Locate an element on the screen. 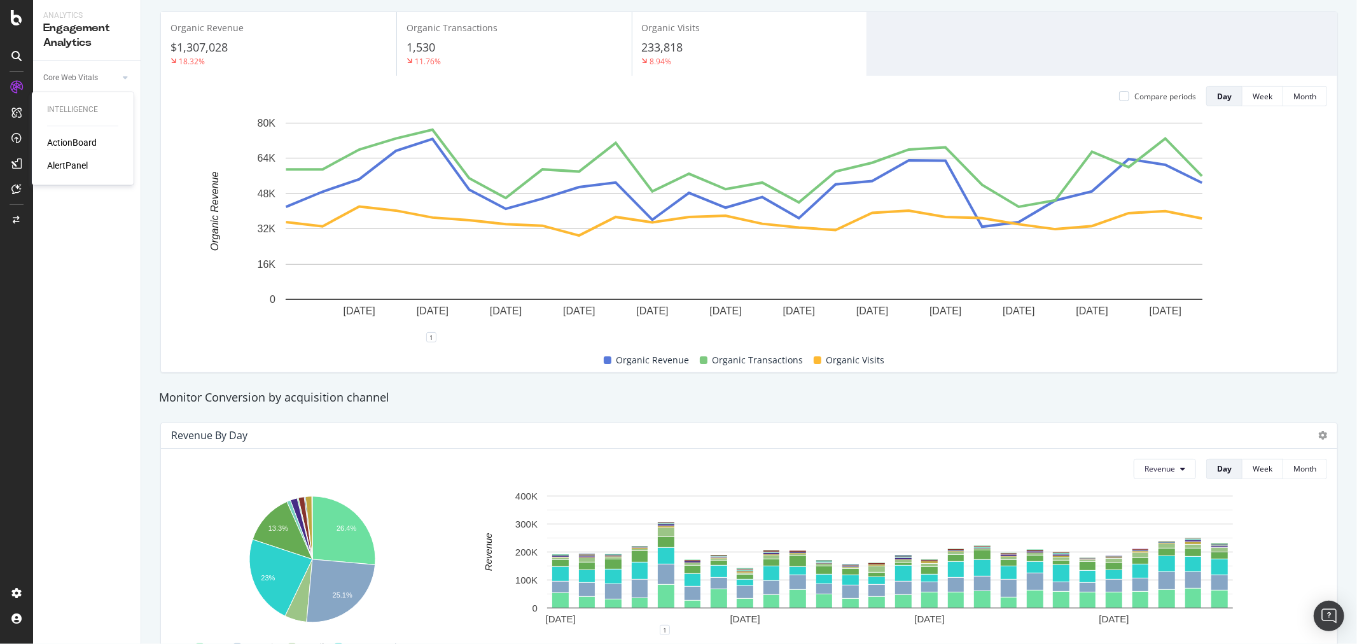 The image size is (1357, 644). text: 13.3% is located at coordinates (278, 528).